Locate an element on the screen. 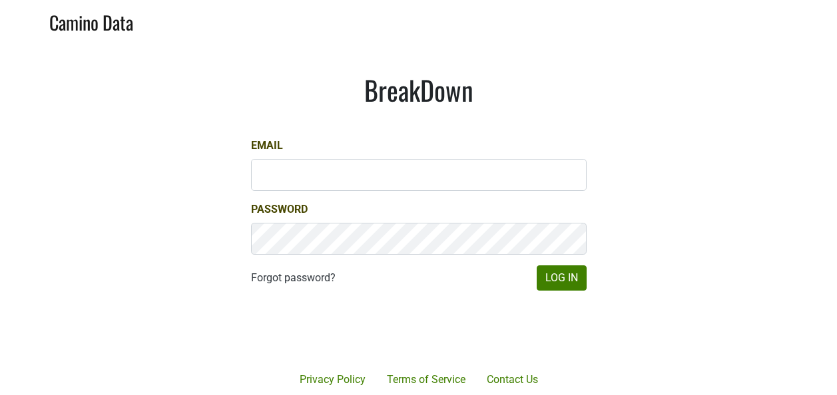  a: Privacy Policy is located at coordinates (332, 380).